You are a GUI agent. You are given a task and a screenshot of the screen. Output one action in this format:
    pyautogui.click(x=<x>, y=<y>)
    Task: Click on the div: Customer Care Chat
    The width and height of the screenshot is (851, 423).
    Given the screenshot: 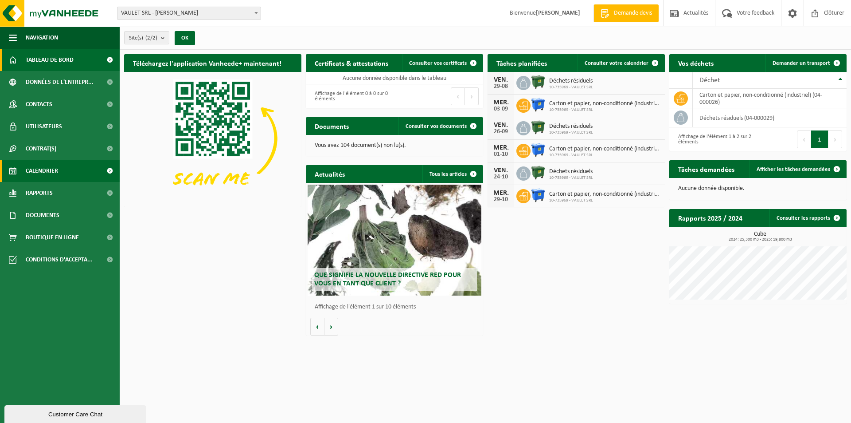 What is the action you would take?
    pyautogui.click(x=71, y=11)
    